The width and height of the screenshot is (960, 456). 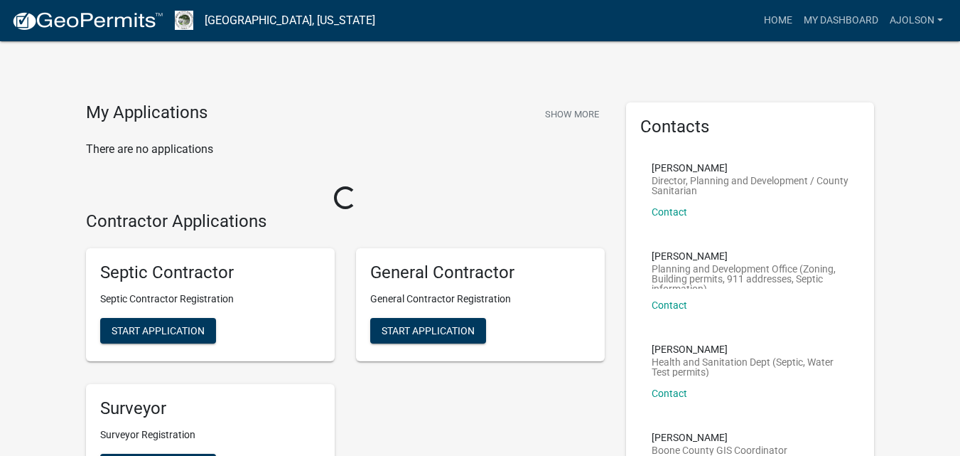 What do you see at coordinates (345, 149) in the screenshot?
I see `p: There are no applications` at bounding box center [345, 149].